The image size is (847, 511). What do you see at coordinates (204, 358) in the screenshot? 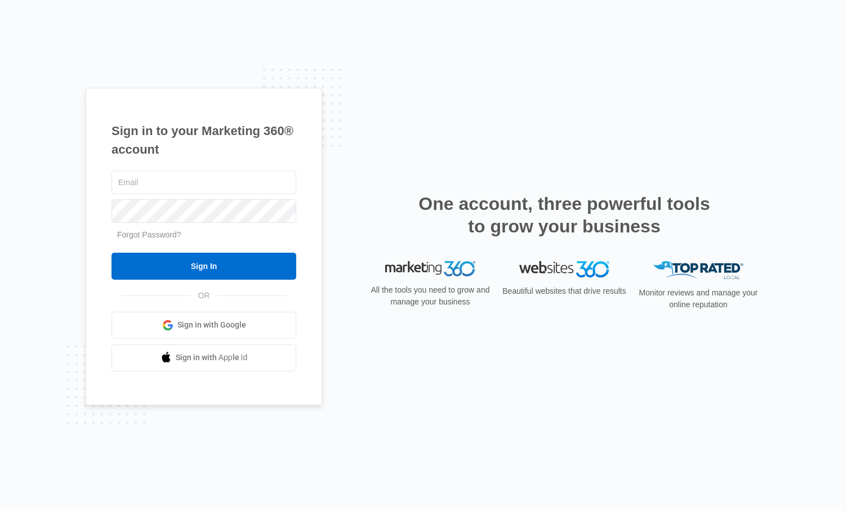
I see `a: Sign in with Apple Id` at bounding box center [204, 358].